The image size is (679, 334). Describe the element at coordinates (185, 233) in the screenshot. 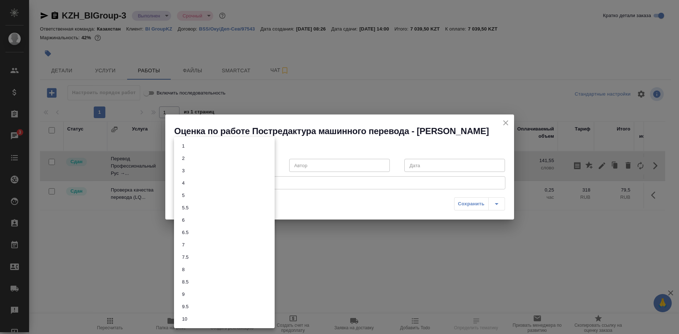

I see `button: 6.5` at that location.